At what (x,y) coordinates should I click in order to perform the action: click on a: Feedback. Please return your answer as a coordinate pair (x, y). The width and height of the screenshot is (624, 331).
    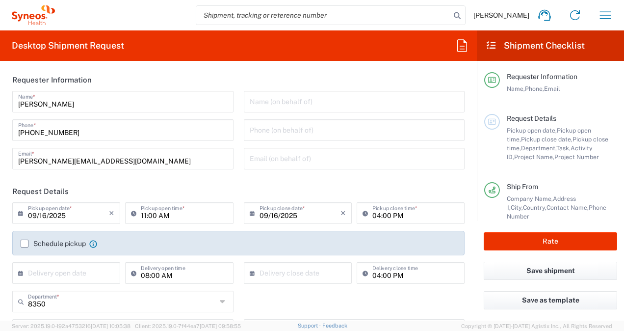
    Looking at the image, I should click on (335, 325).